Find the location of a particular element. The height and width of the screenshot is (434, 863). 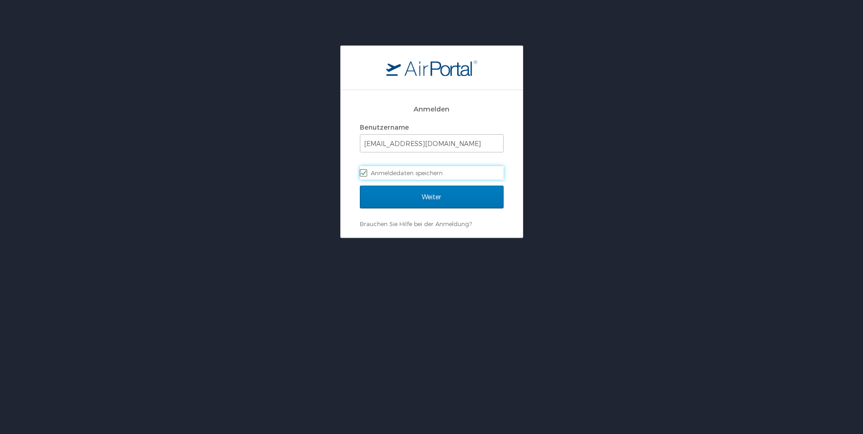

label: Anmeldedaten speichern is located at coordinates (432, 173).